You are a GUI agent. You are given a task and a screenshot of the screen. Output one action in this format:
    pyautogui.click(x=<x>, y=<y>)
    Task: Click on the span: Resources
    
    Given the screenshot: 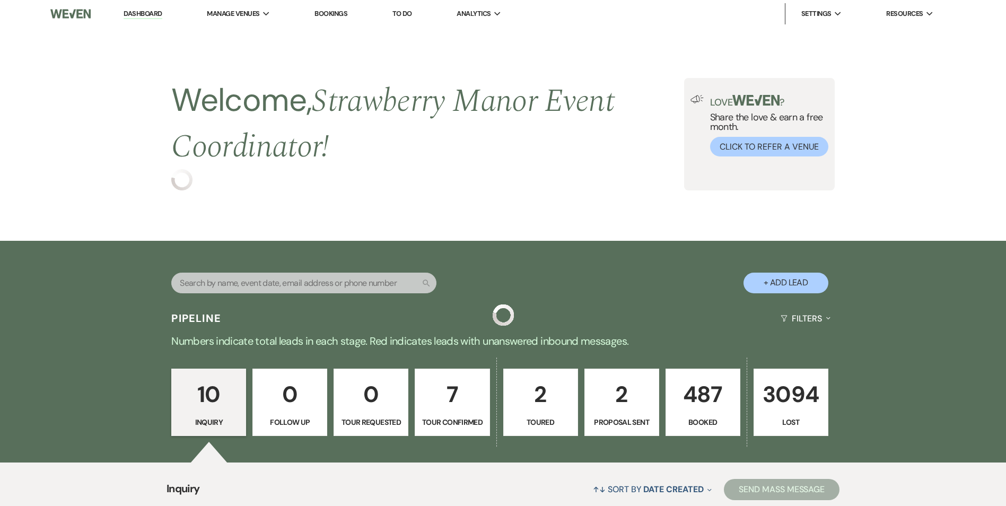 What is the action you would take?
    pyautogui.click(x=904, y=14)
    